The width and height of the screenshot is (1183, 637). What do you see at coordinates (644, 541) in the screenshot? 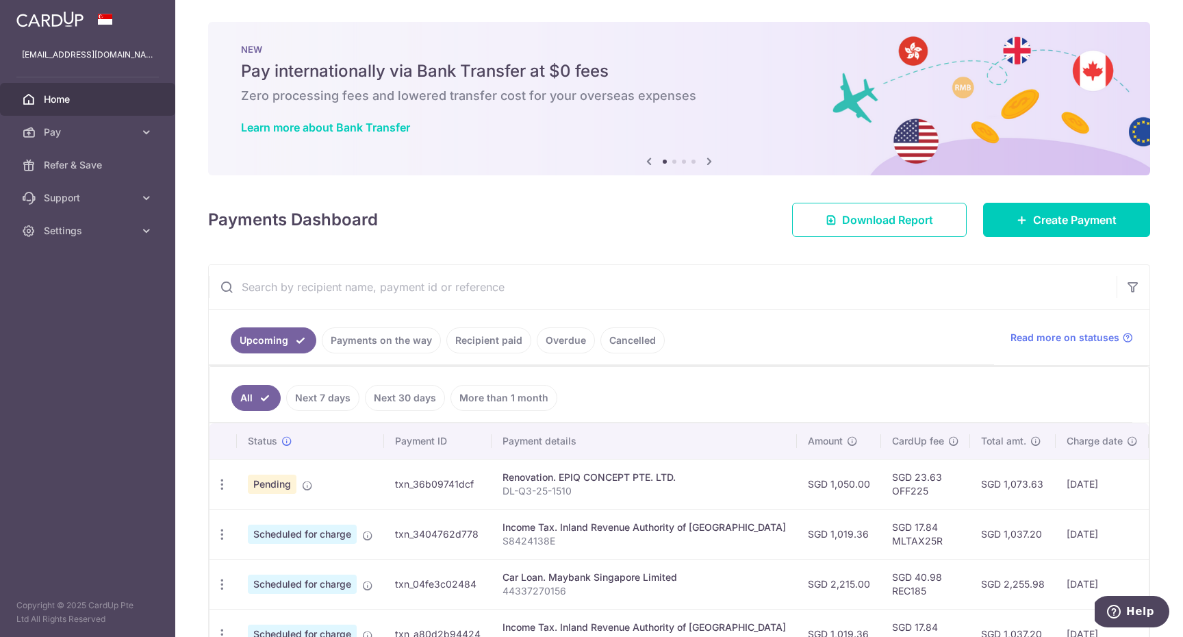
I see `p: S8424138E` at bounding box center [644, 541].